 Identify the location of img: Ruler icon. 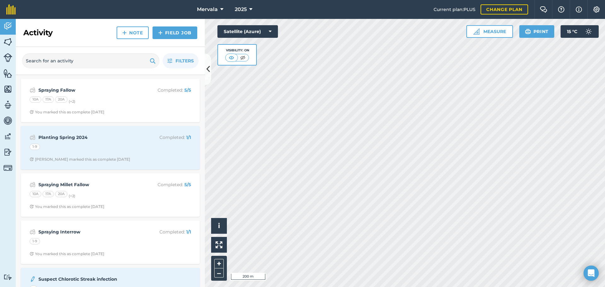
(476, 31).